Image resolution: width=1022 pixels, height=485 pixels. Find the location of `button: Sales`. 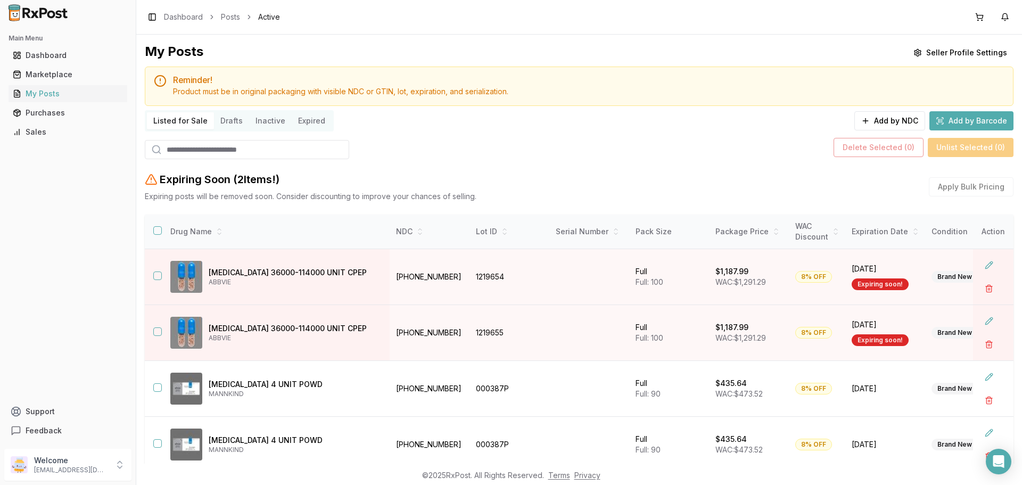

button: Sales is located at coordinates (68, 132).